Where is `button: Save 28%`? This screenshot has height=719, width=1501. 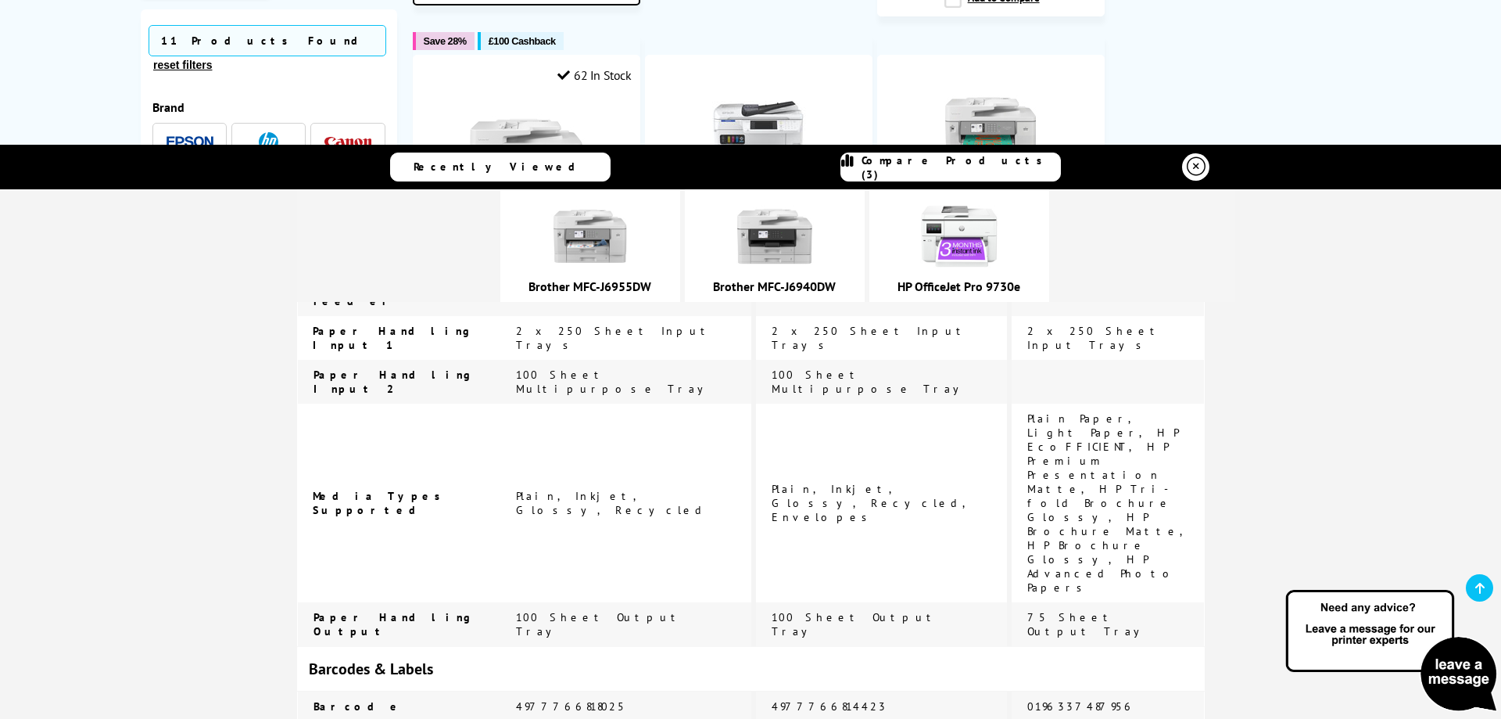
button: Save 28% is located at coordinates (443, 41).